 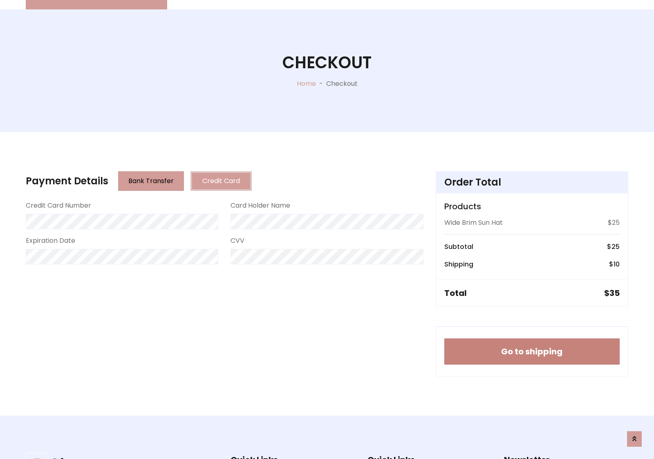 I want to click on button: Bank Transfer, so click(x=151, y=181).